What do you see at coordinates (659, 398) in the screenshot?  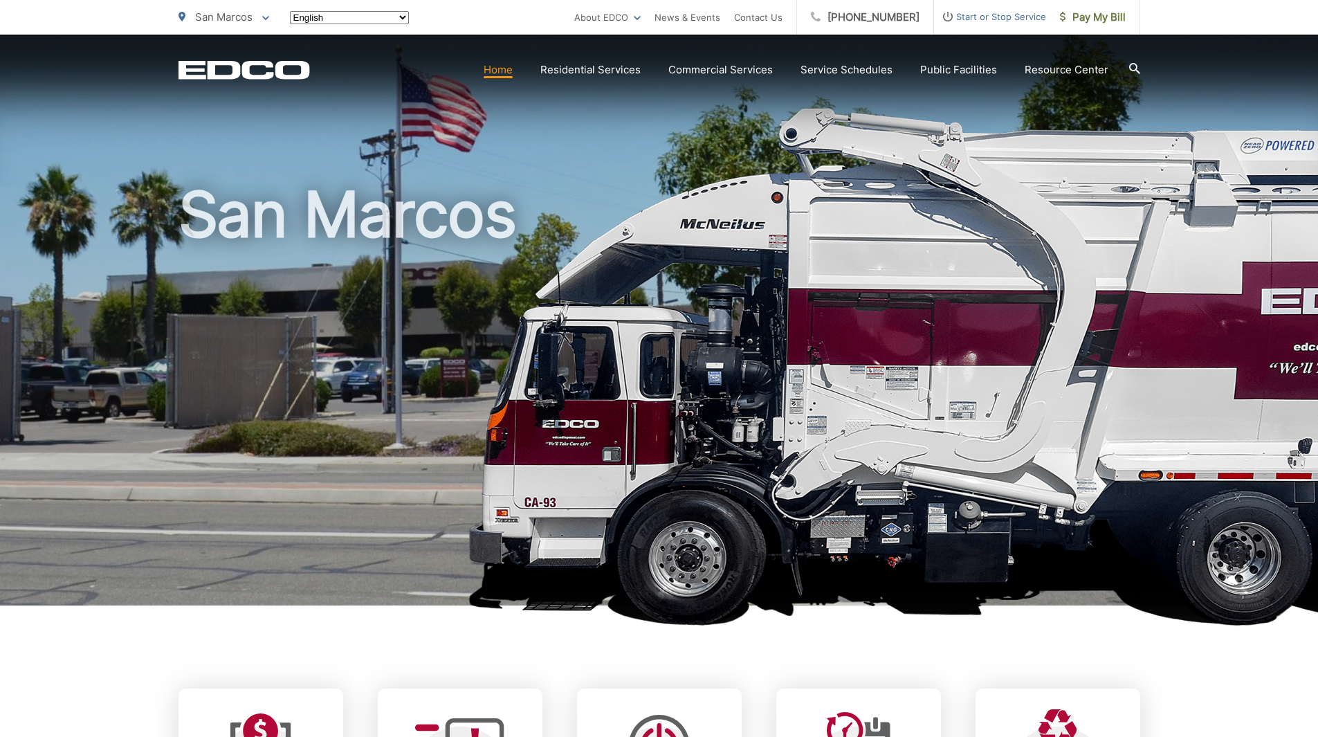 I see `h1: San Marcos` at bounding box center [659, 398].